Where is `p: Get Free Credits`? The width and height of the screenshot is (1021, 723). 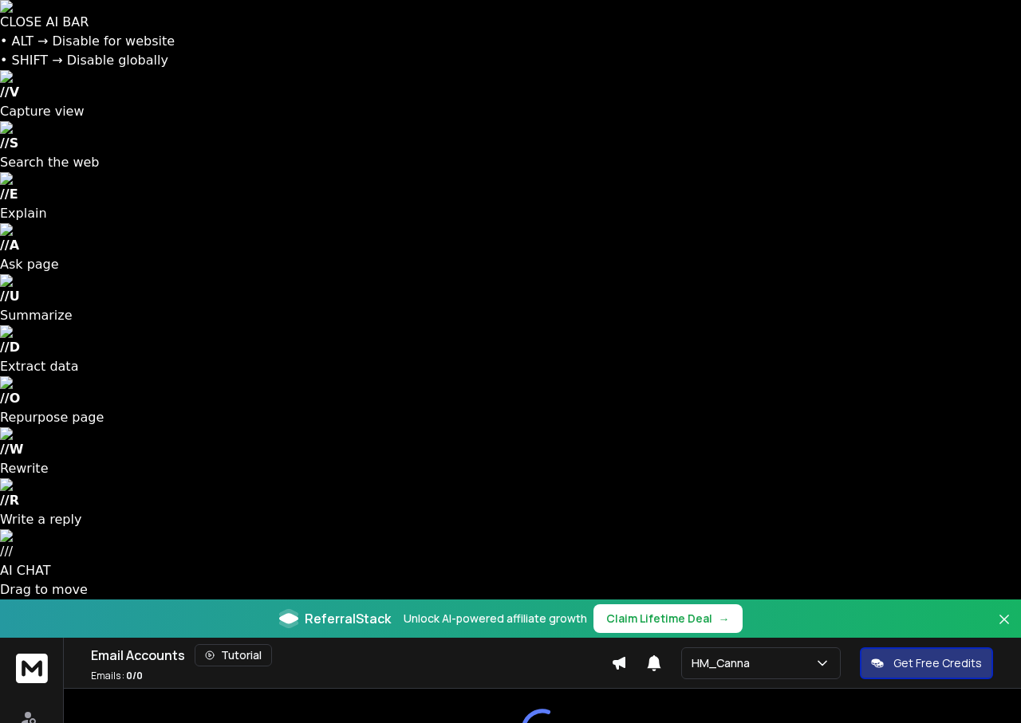
p: Get Free Credits is located at coordinates (937, 663).